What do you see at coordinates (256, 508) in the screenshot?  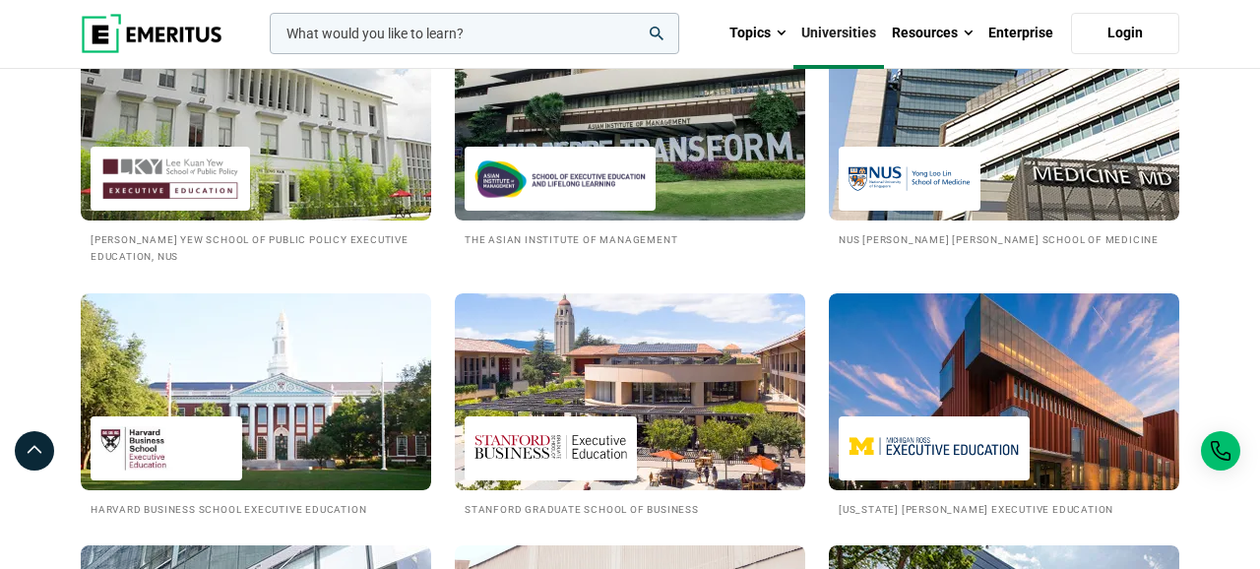 I see `h2: Harvard Business School Executive Education` at bounding box center [256, 508].